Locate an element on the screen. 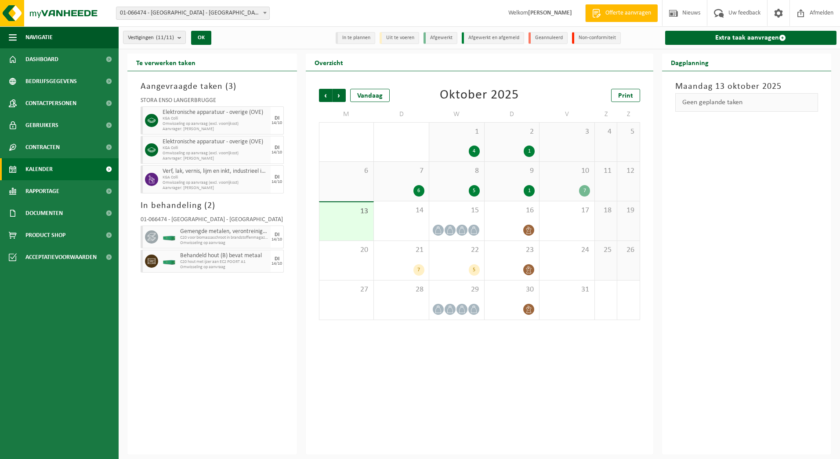 Image resolution: width=840 pixels, height=459 pixels. span: 31 is located at coordinates (567, 289).